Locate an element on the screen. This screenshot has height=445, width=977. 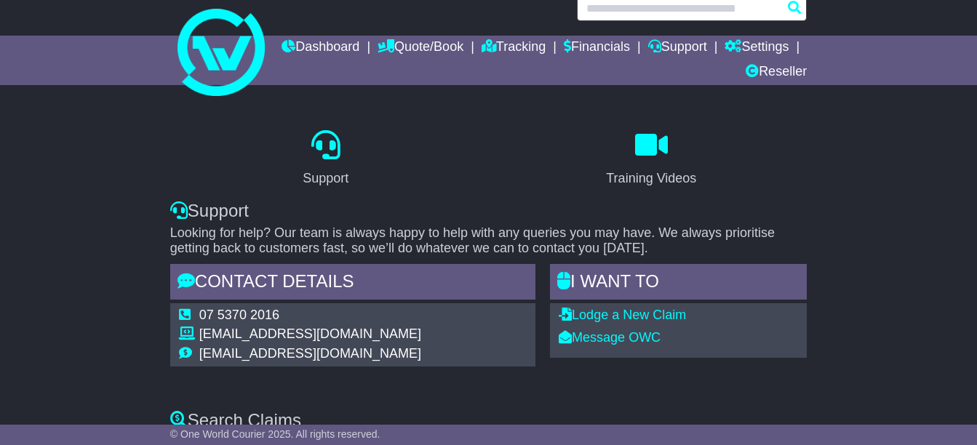
a: Lodge a New Claim is located at coordinates (622, 315).